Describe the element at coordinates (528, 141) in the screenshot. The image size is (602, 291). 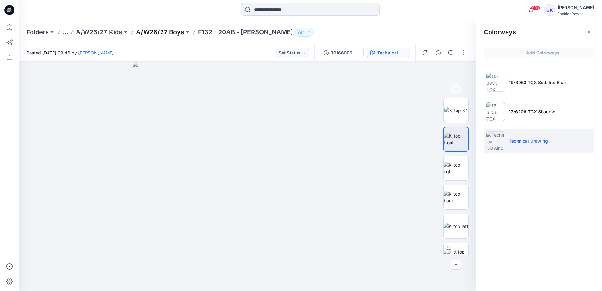
I see `p: Technical Drawing` at that location.